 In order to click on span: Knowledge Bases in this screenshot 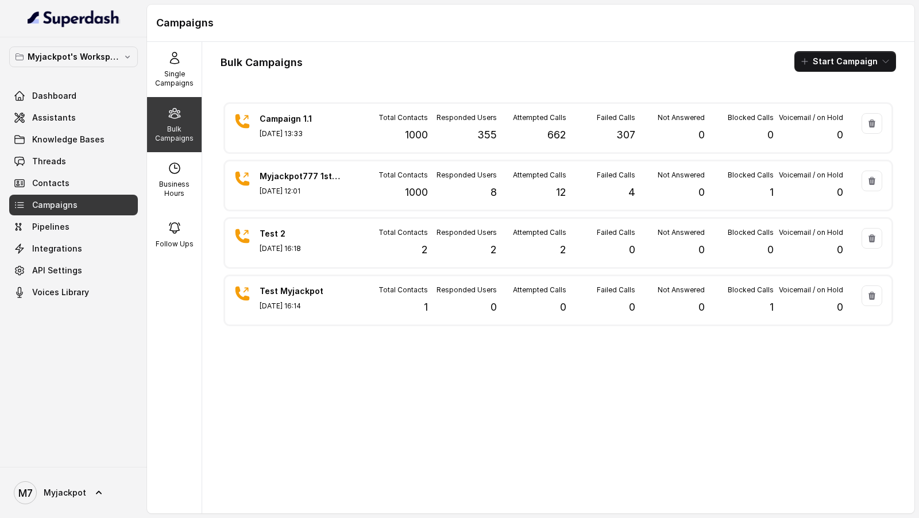, I will do `click(68, 140)`.